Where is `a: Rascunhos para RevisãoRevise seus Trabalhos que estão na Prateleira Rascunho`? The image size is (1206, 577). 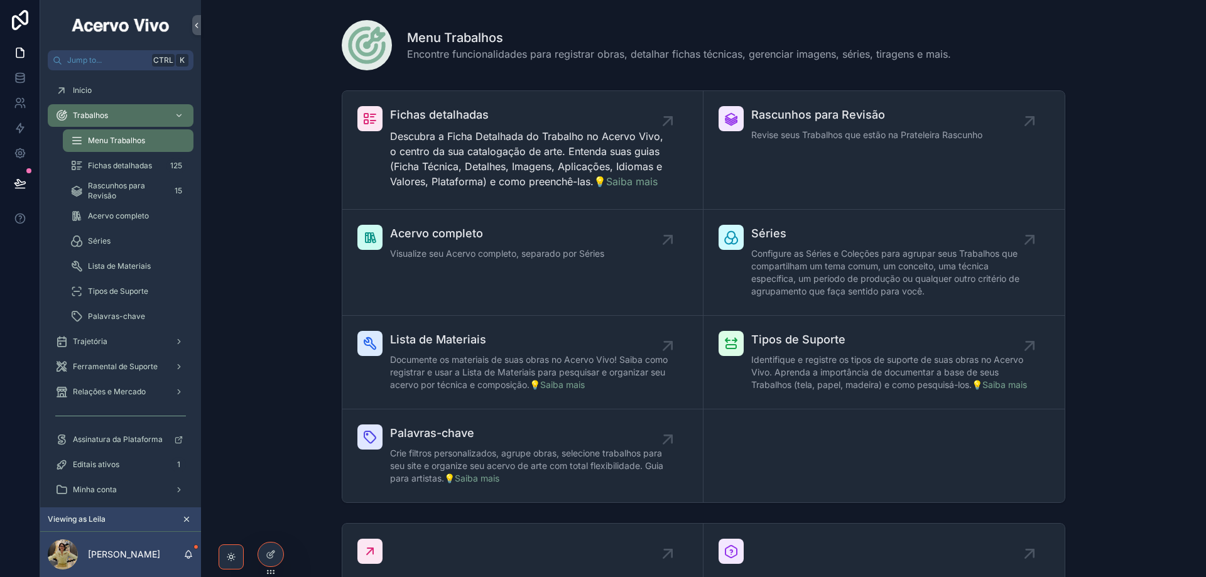
a: Rascunhos para RevisãoRevise seus Trabalhos que estão na Prateleira Rascunho is located at coordinates (884, 150).